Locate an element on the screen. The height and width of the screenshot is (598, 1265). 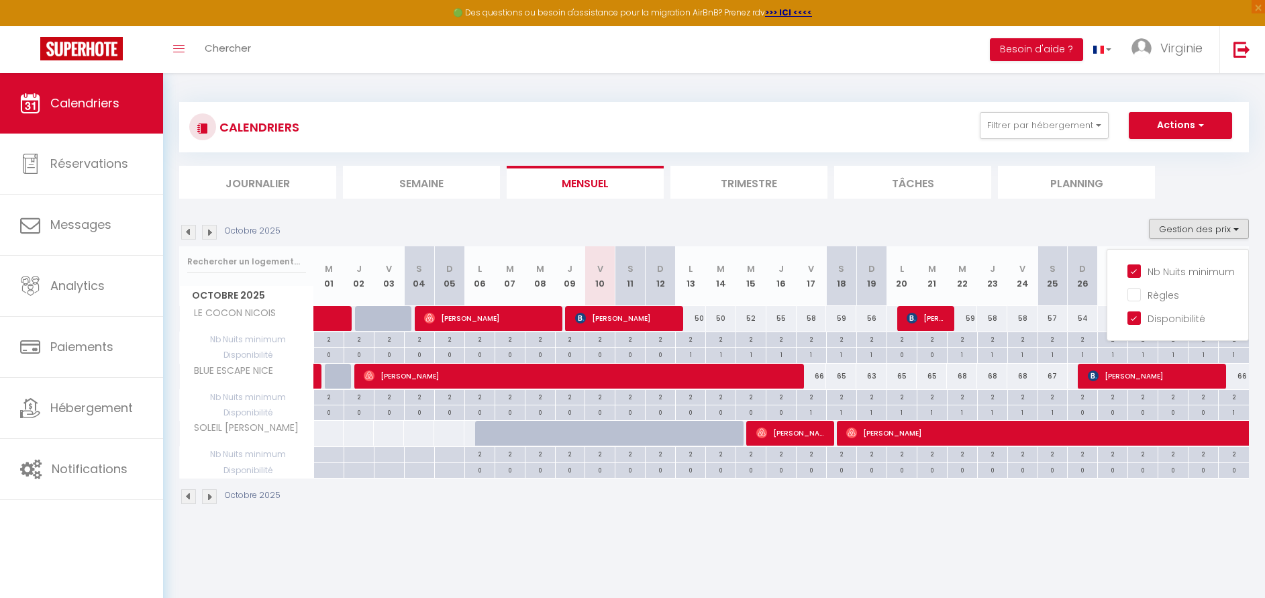
abbr: S is located at coordinates (1052, 268).